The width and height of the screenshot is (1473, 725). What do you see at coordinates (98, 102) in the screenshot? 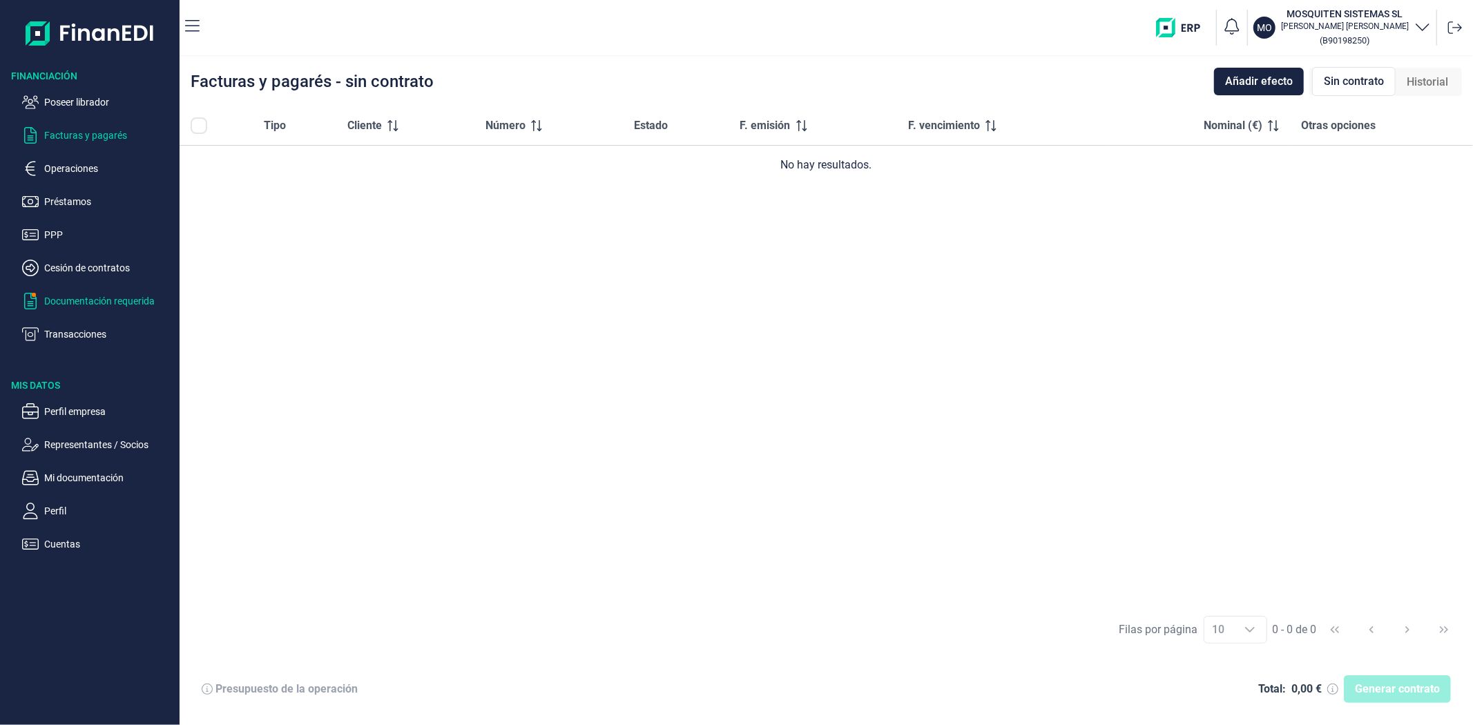
I see `button: Poseer librador` at bounding box center [98, 102].